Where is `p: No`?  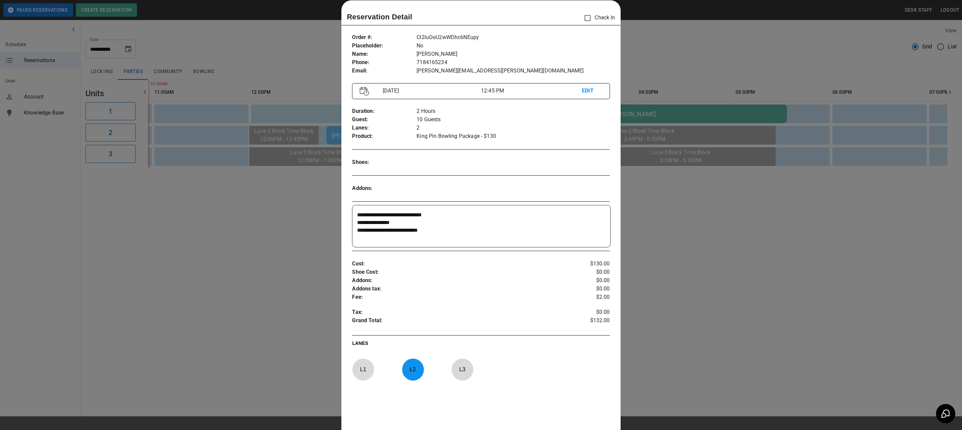 p: No is located at coordinates (513, 46).